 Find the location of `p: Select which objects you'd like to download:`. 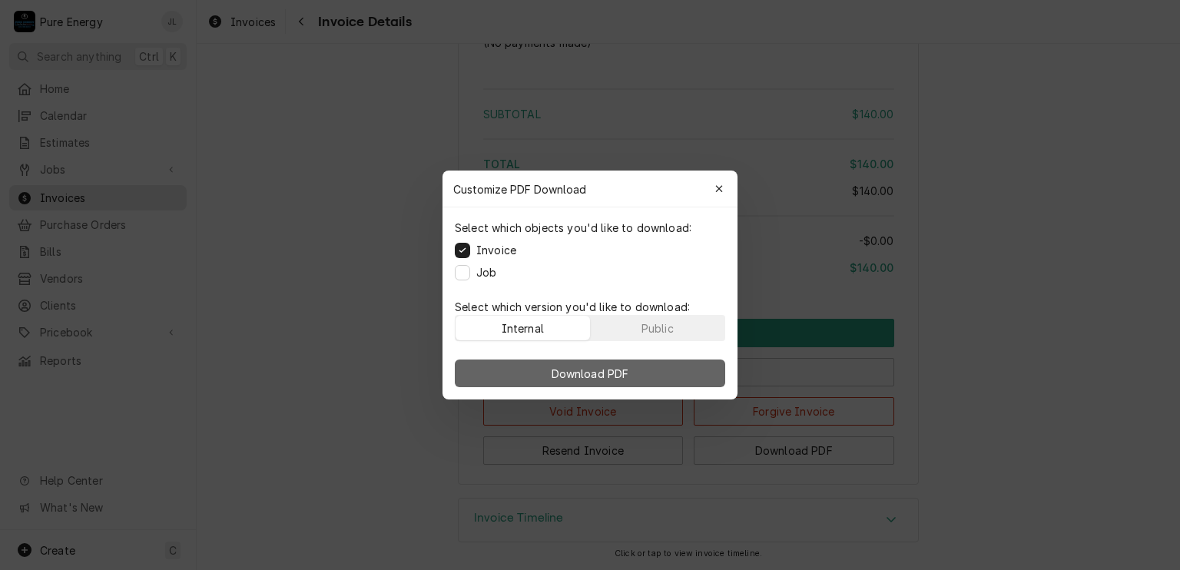

p: Select which objects you'd like to download: is located at coordinates (573, 227).